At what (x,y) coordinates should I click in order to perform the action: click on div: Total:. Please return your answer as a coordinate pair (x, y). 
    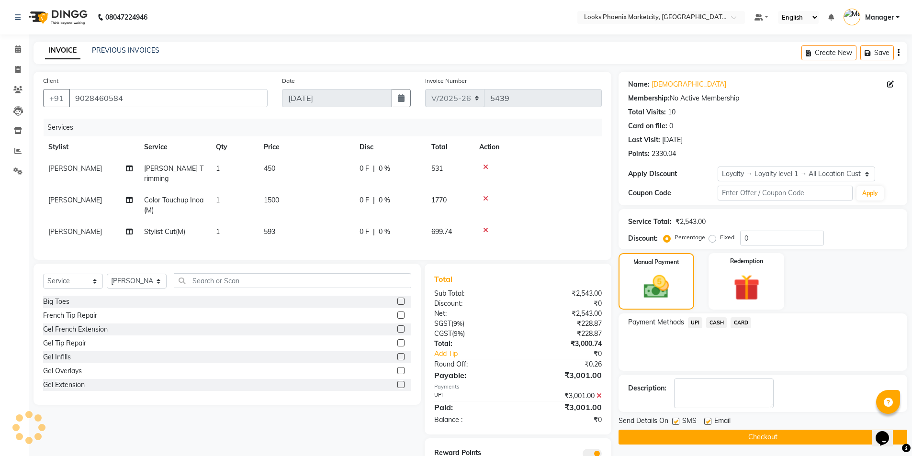
    Looking at the image, I should click on (473, 344).